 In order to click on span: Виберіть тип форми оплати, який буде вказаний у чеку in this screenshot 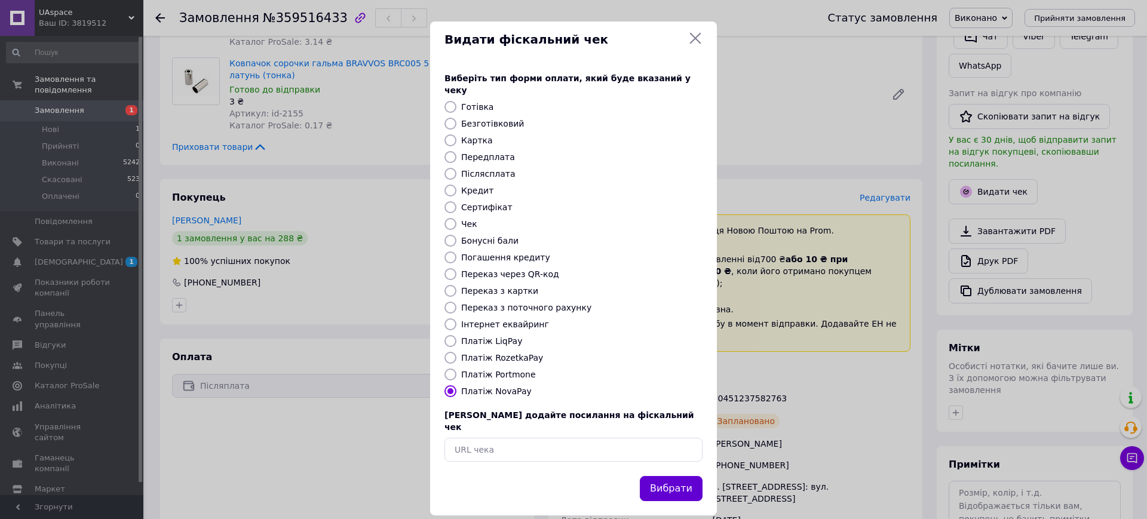, I will do `click(568, 84)`.